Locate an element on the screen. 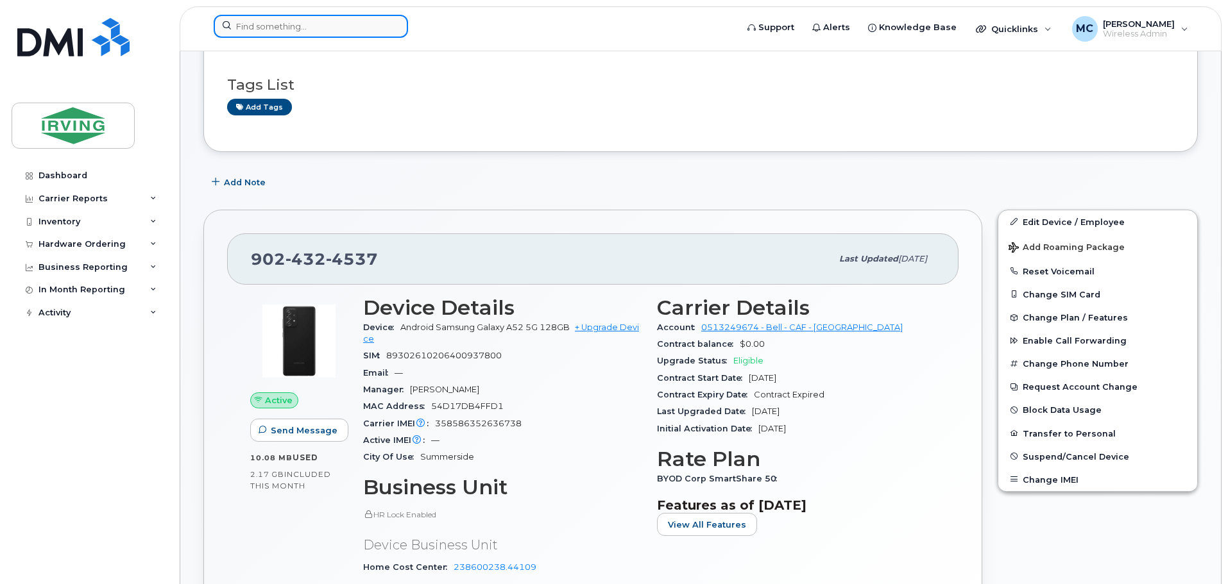 The image size is (1228, 584). span: Android Samsung Galaxy A52 5G 128GB is located at coordinates (485, 327).